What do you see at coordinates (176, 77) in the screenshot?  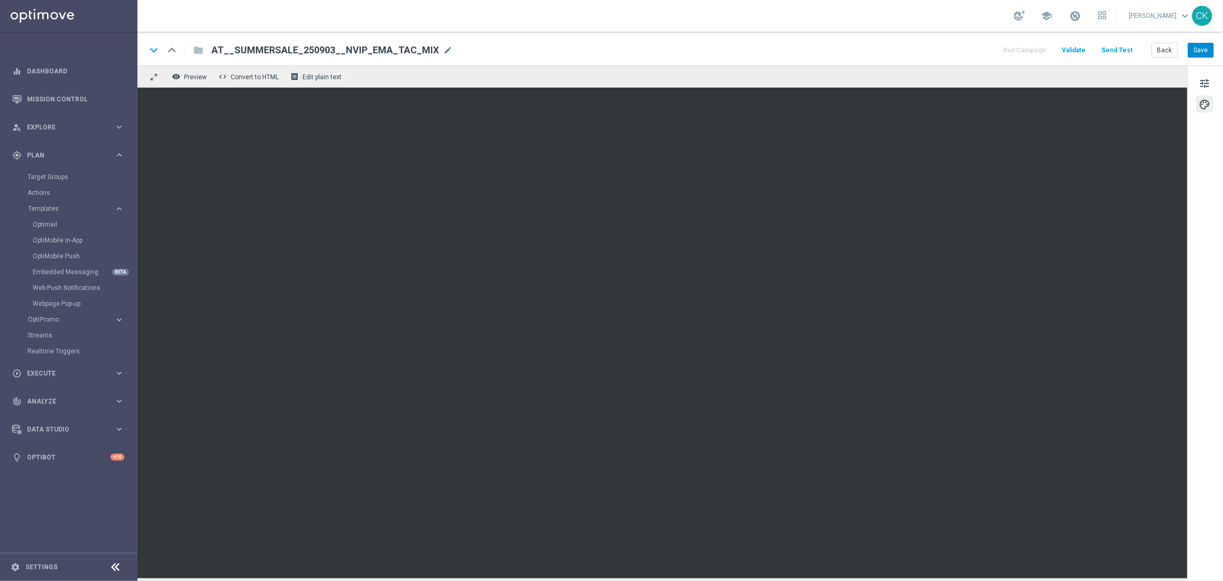 I see `i: remove_red_eye` at bounding box center [176, 77].